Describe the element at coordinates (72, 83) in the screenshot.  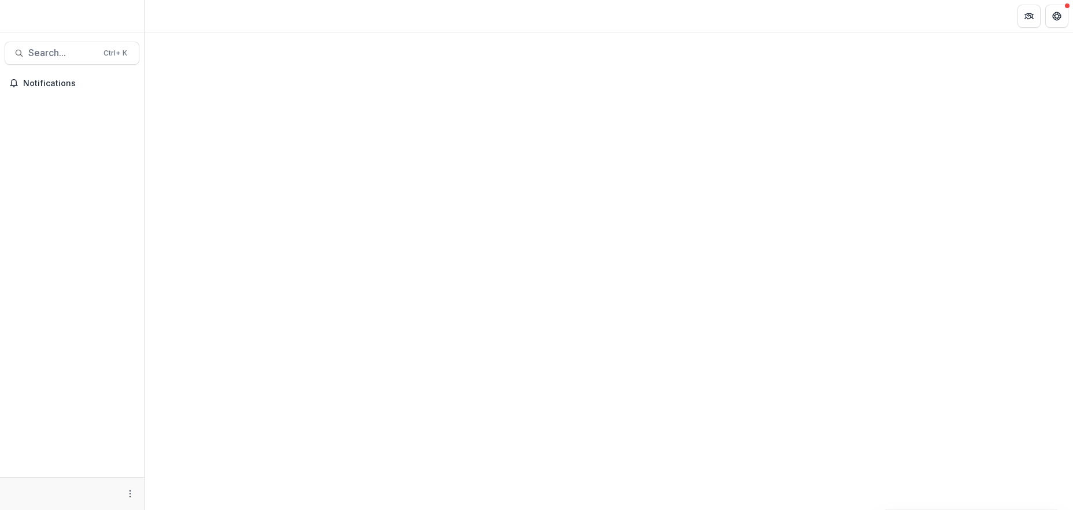
I see `button: Notifications` at that location.